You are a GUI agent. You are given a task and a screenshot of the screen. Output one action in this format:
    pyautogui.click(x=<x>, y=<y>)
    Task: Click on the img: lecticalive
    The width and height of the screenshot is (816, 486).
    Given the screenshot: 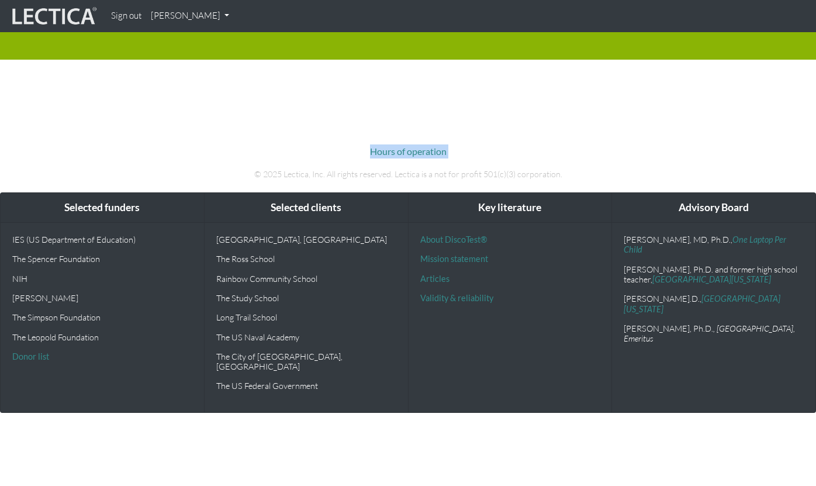 What is the action you would take?
    pyautogui.click(x=53, y=16)
    